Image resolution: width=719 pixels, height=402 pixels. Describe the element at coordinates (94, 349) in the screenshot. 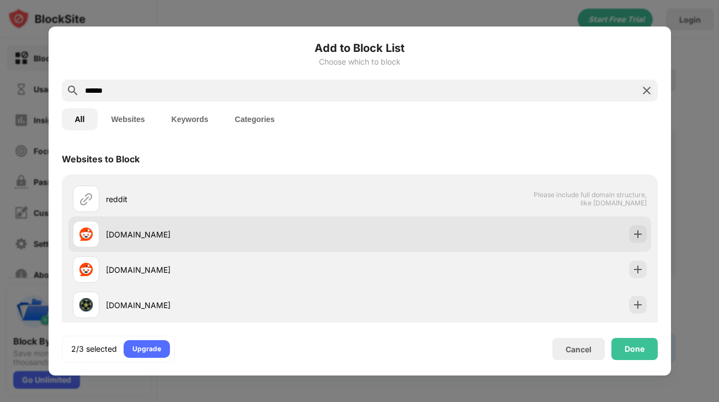

I see `div: 2/3 selected` at that location.